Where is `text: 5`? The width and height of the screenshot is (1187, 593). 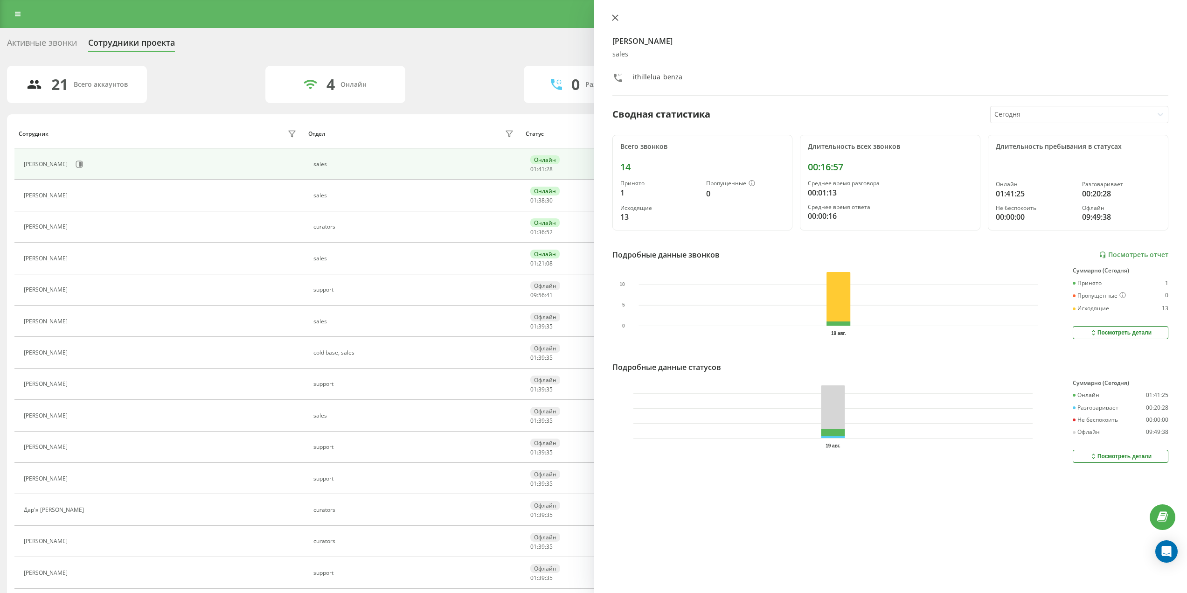 text: 5 is located at coordinates (623, 305).